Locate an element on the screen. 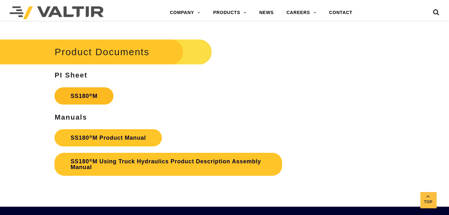 The height and width of the screenshot is (215, 449). a: CAREERS is located at coordinates (301, 13).